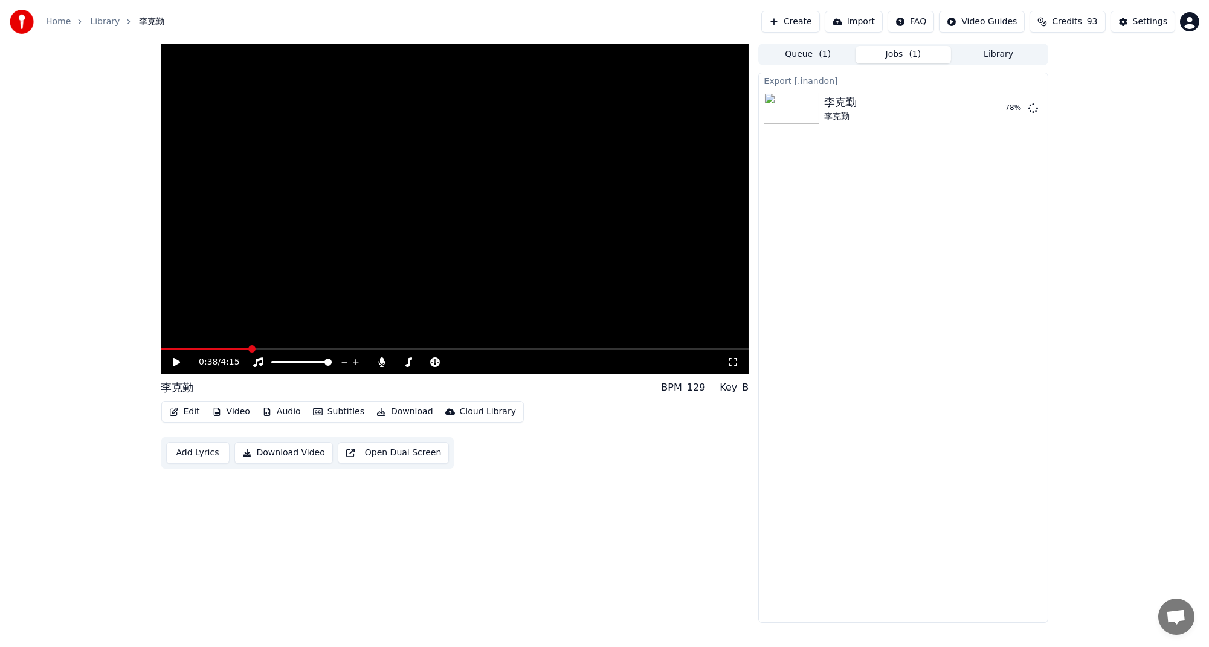 This screenshot has height=647, width=1209. What do you see at coordinates (393, 453) in the screenshot?
I see `button: Open Dual Screen` at bounding box center [393, 453].